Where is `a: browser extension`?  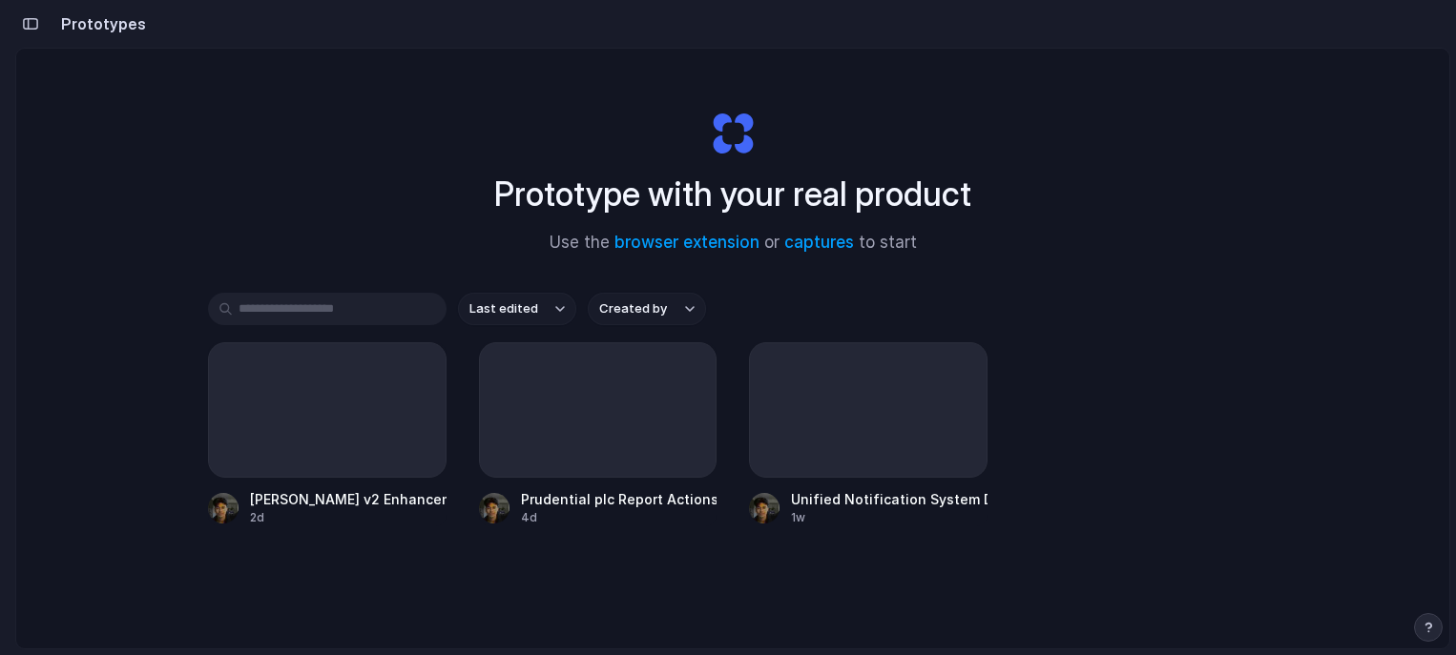
a: browser extension is located at coordinates (687, 242).